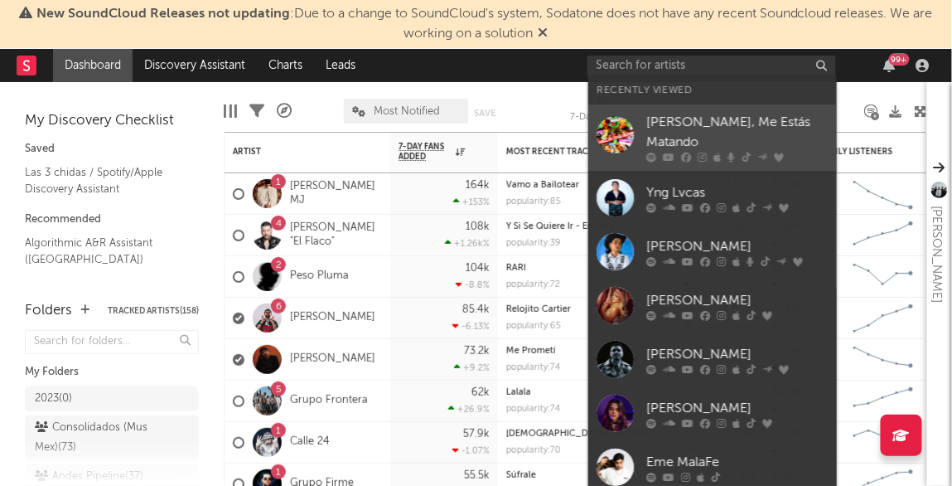 This screenshot has width=952, height=486. What do you see at coordinates (485, 24) in the screenshot?
I see `span: : Due to a change to SoundCloud's system, Sodatone does not have any recent Soundcloud releases. ...` at bounding box center [485, 24].